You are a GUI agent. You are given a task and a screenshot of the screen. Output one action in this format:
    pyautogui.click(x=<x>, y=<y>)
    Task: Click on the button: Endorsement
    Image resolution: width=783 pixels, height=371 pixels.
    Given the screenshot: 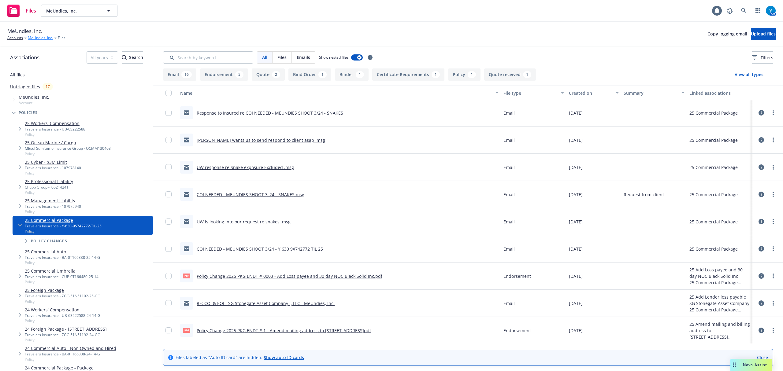 What is the action you would take?
    pyautogui.click(x=224, y=75)
    